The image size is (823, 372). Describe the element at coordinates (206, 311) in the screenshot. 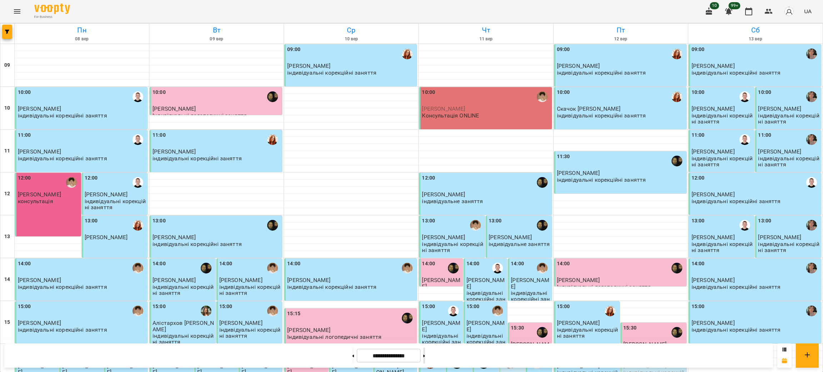

I see `div: Галіцька Дар'я` at that location.